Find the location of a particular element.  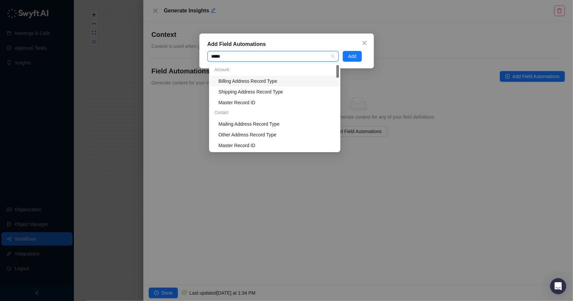

button: Close is located at coordinates (365, 43).